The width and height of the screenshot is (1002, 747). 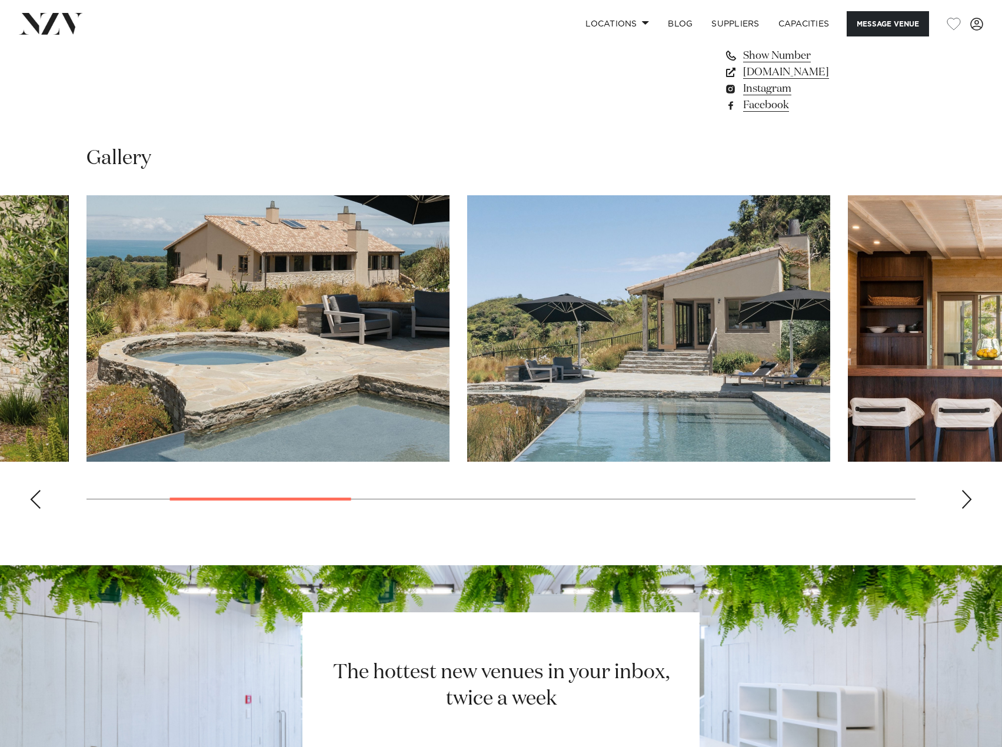 What do you see at coordinates (735, 24) in the screenshot?
I see `a: SUPPLIERS` at bounding box center [735, 24].